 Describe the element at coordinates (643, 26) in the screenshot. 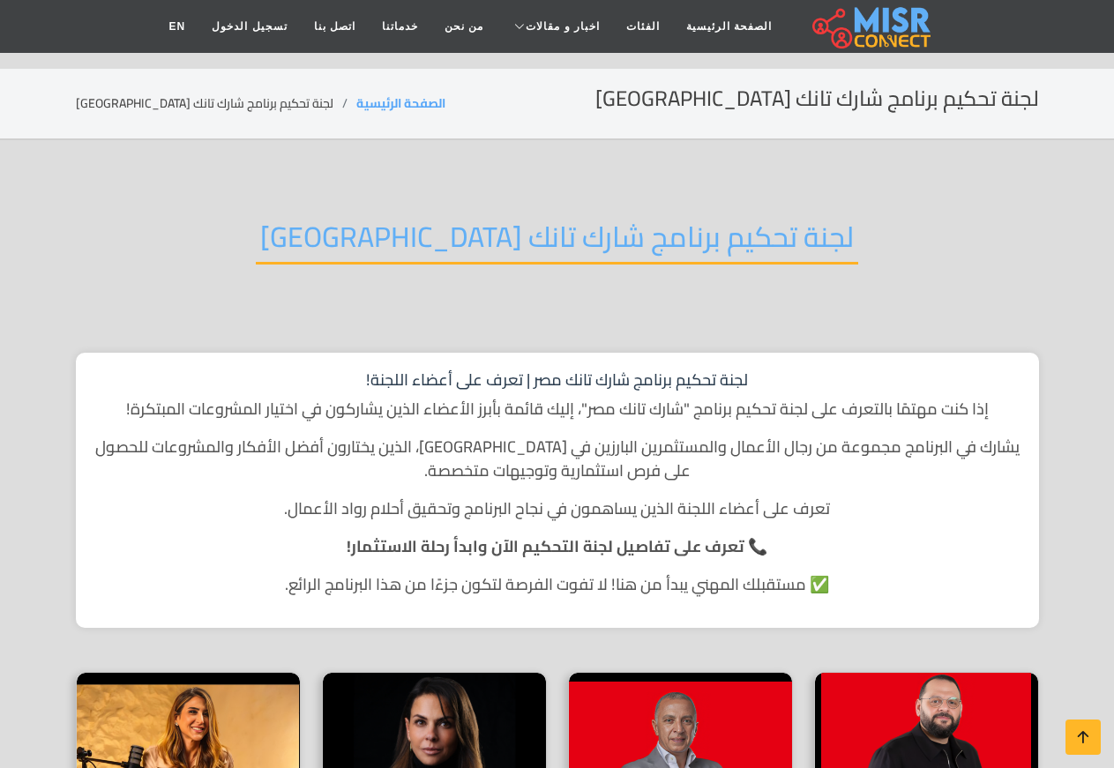

I see `a: الفئات` at that location.